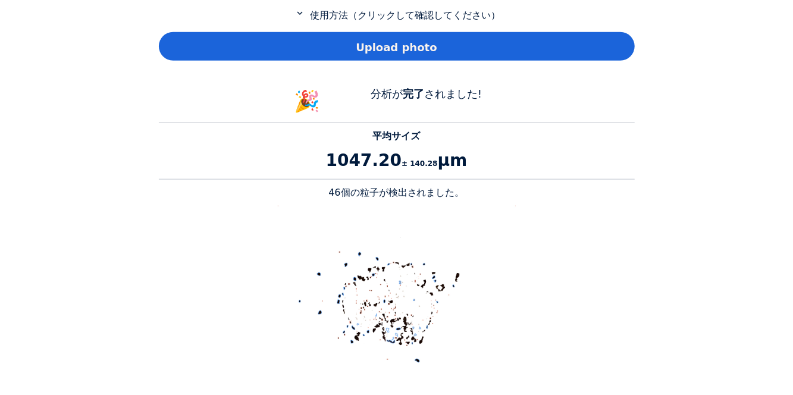  Describe the element at coordinates (300, 13) in the screenshot. I see `mat-icon: expand_more` at that location.